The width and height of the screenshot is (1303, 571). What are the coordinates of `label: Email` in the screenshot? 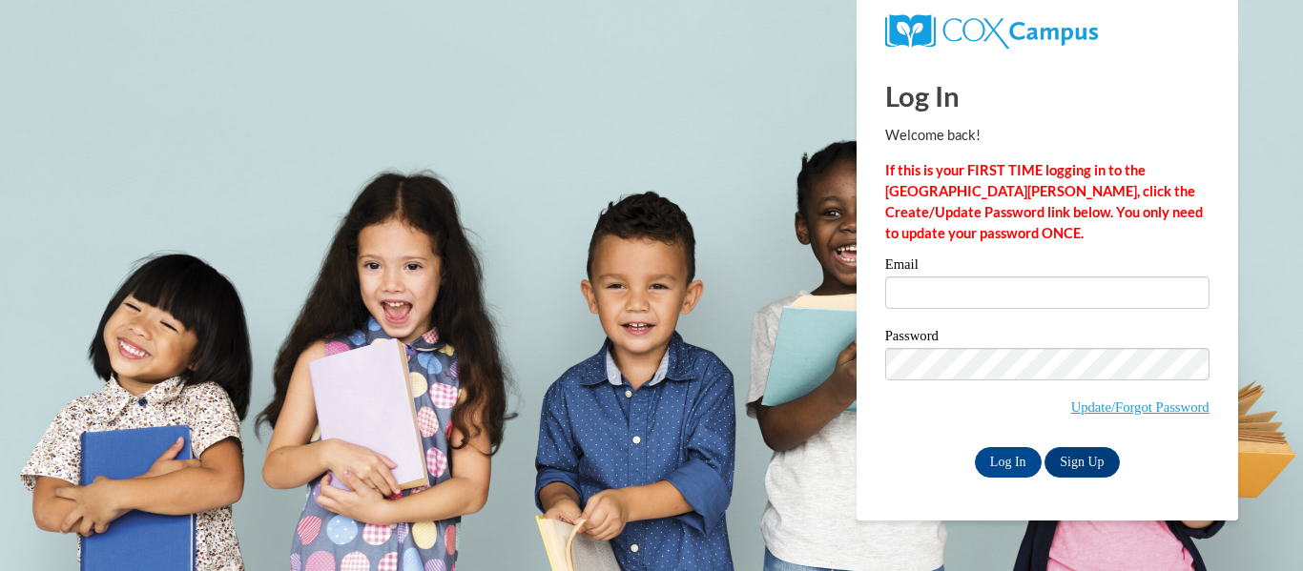 It's located at (1047, 267).